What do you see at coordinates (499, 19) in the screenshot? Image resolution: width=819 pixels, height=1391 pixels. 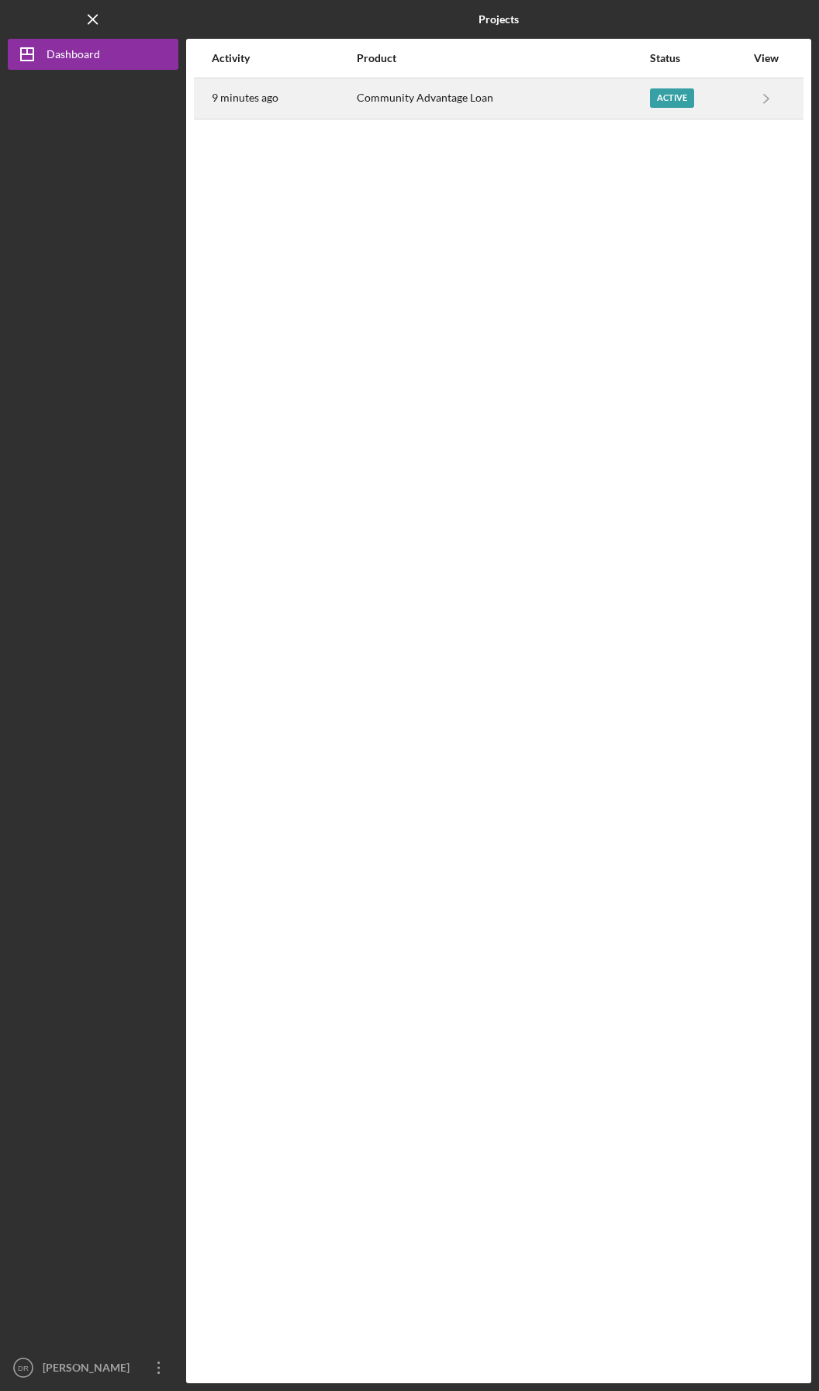 I see `b: Projects` at bounding box center [499, 19].